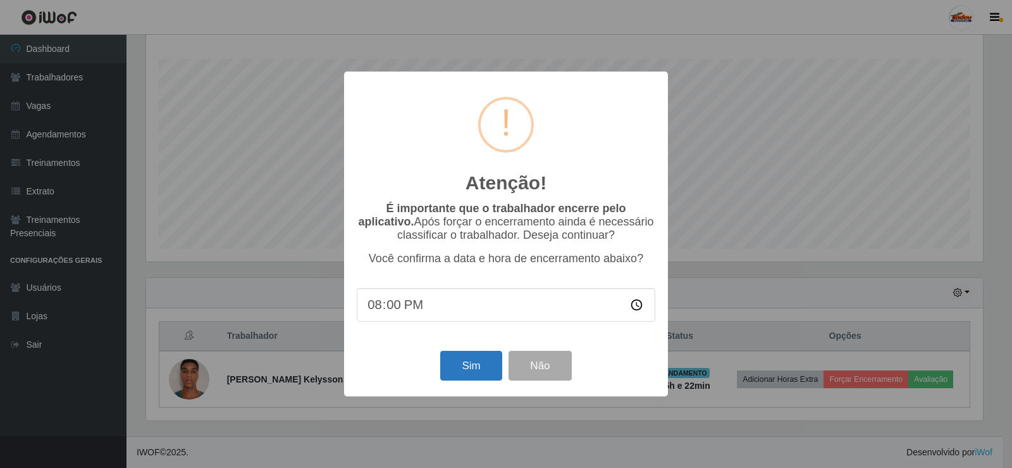  Describe the element at coordinates (492, 214) in the screenshot. I see `b: É importante que o trabalhador encerre pelo aplicativo.` at that location.